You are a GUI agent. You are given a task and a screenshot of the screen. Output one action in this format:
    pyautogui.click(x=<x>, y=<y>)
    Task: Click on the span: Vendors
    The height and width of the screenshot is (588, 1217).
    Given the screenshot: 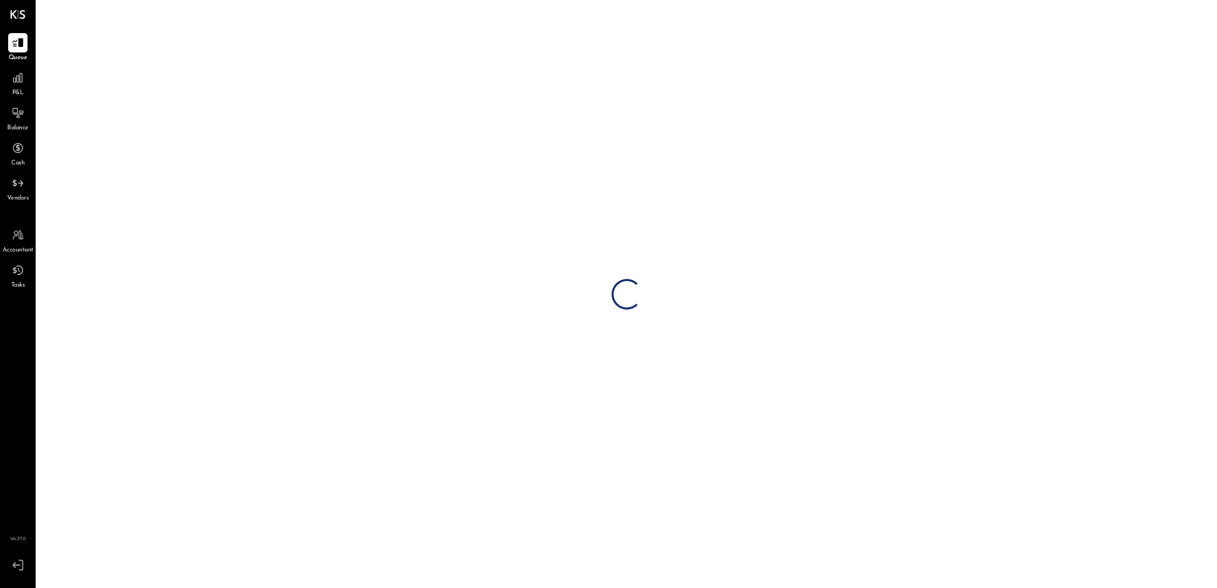 What is the action you would take?
    pyautogui.click(x=18, y=199)
    